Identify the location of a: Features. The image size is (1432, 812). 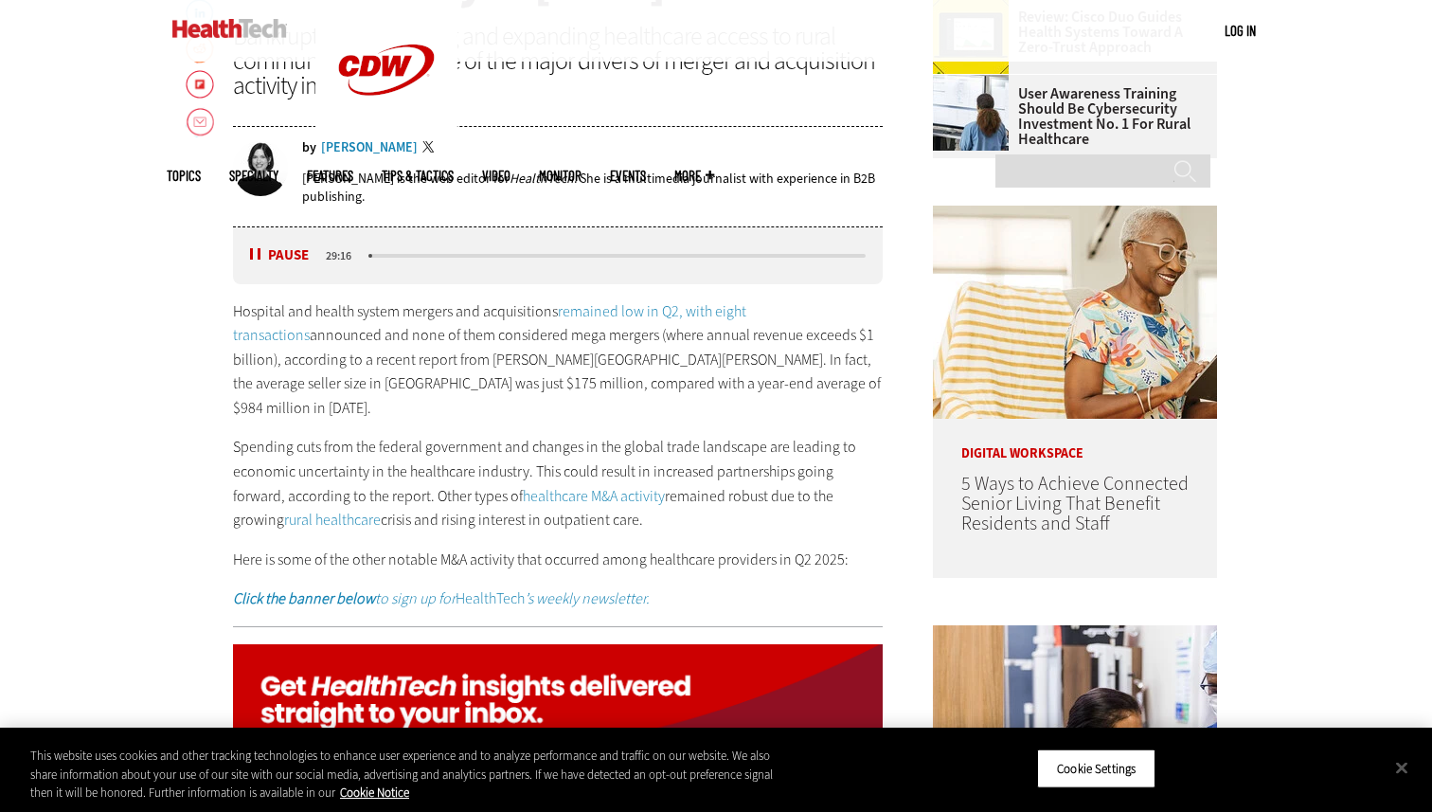
(330, 175).